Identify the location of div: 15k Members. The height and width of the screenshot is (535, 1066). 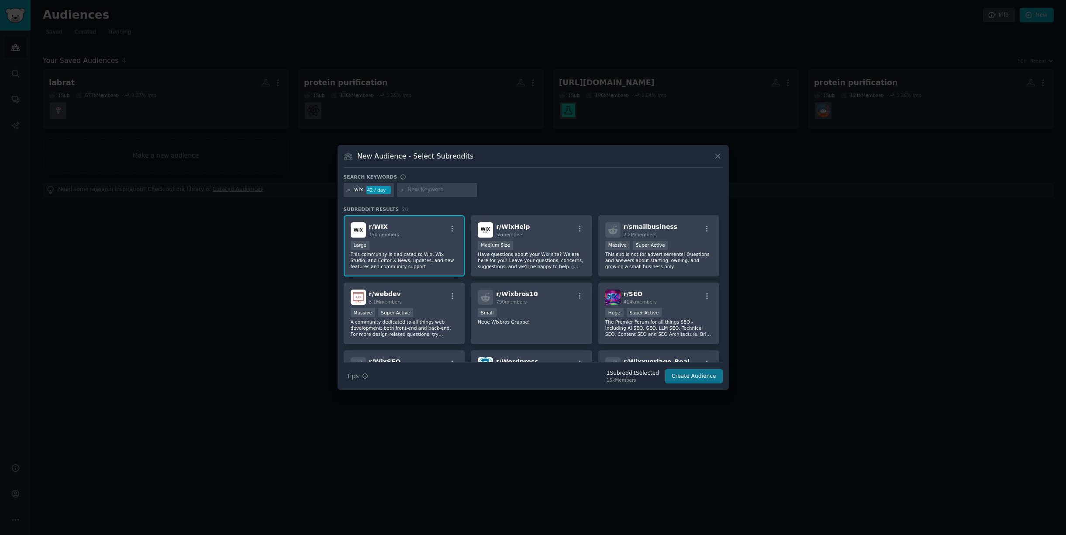
(633, 380).